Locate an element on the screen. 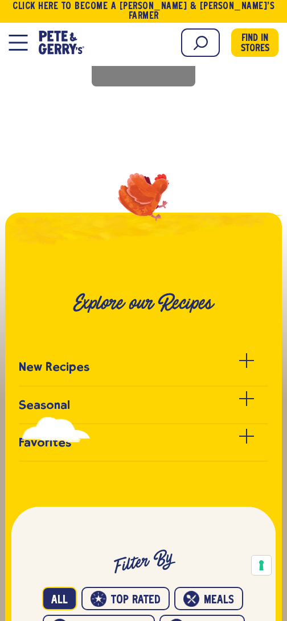  h3: Filter By is located at coordinates (143, 562).